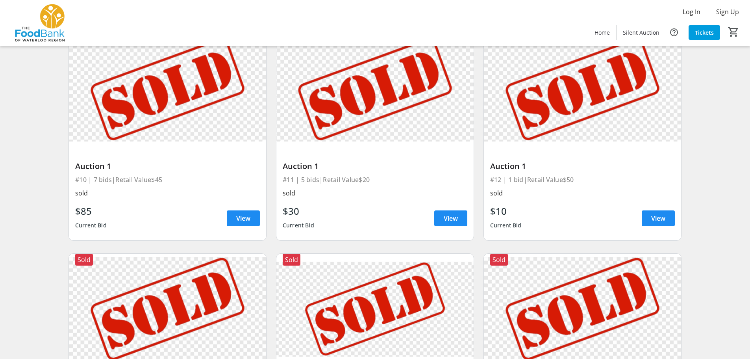 The height and width of the screenshot is (359, 750). I want to click on img: The Food Bank of Waterloo Region's Logo, so click(40, 23).